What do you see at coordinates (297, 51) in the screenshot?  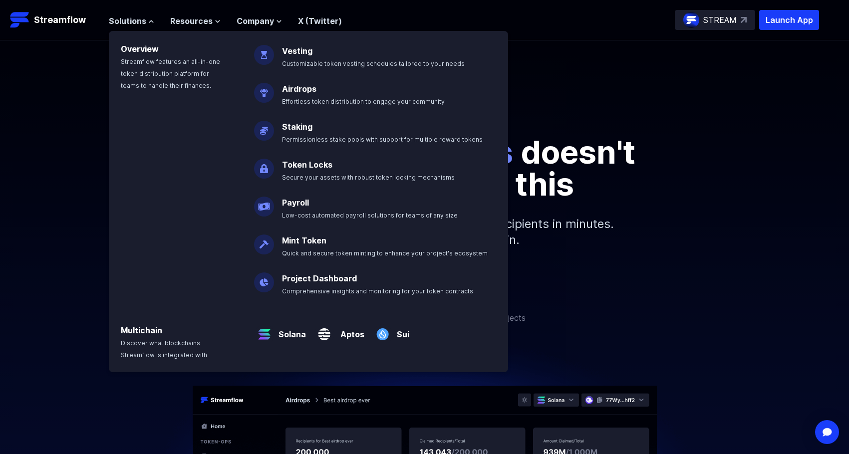 I see `a: Vesting` at bounding box center [297, 51].